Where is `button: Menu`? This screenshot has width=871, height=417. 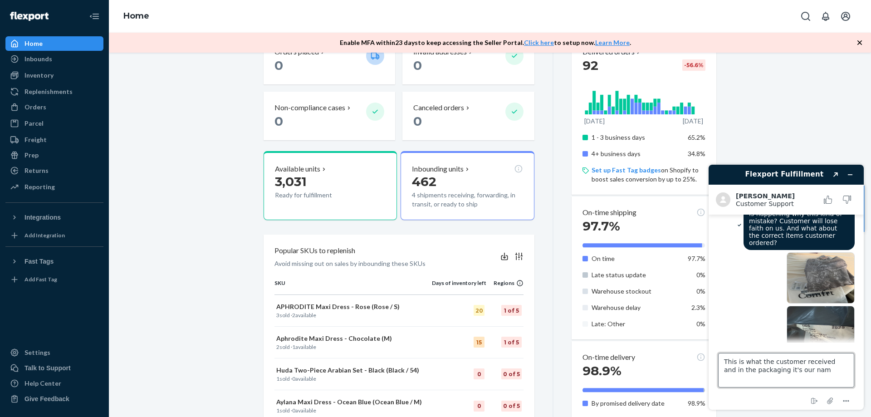
button: Menu is located at coordinates (145, 244).